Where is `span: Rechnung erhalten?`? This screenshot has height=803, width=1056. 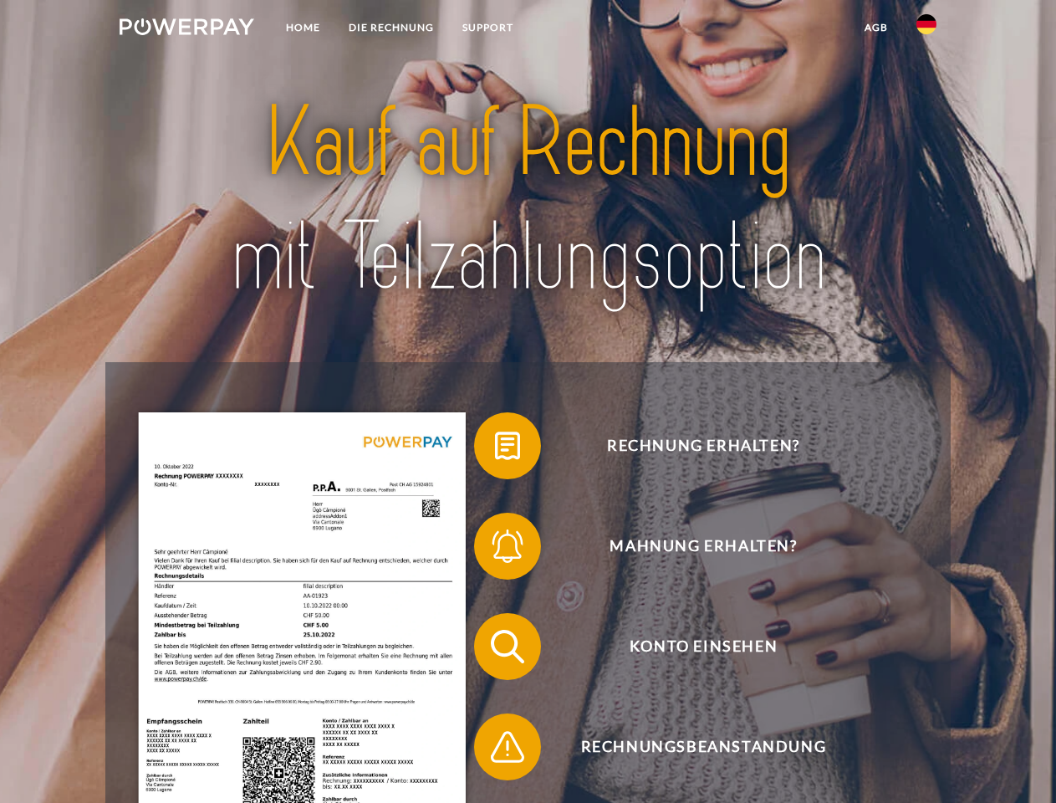 span: Rechnung erhalten? is located at coordinates (703, 446).